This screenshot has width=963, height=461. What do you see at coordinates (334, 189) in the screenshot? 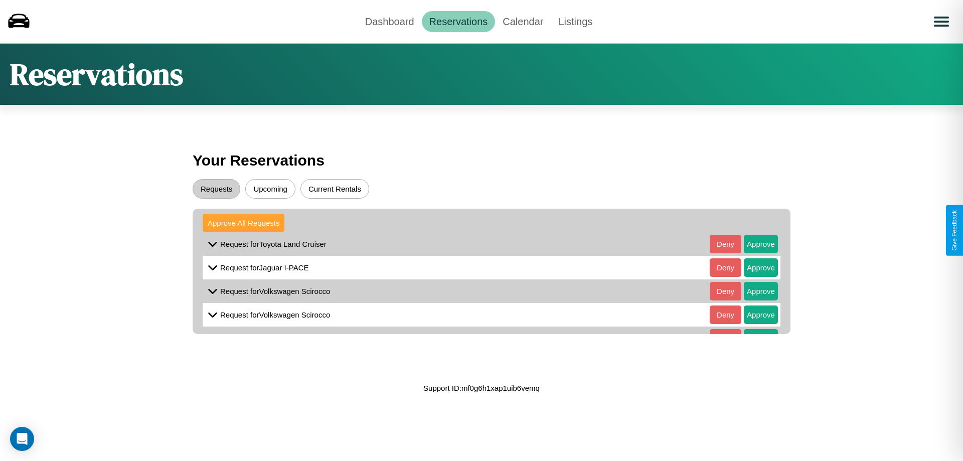
I see `button: Current Rentals` at bounding box center [334, 189].